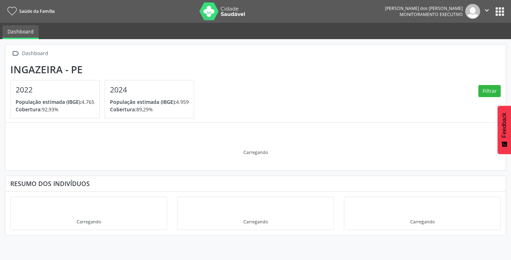  What do you see at coordinates (30, 11) in the screenshot?
I see `a: Saúde da Família` at bounding box center [30, 11].